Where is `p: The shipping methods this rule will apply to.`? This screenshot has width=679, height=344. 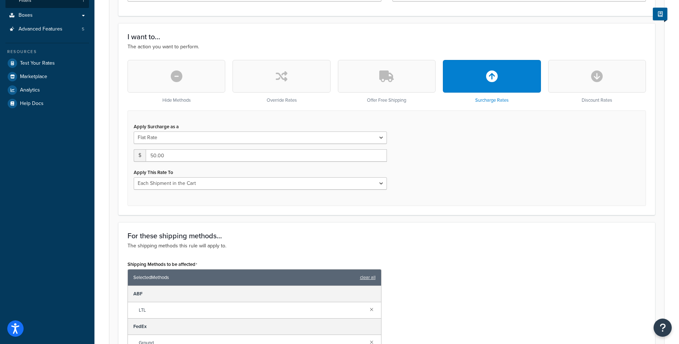 p: The shipping methods this rule will apply to. is located at coordinates (387, 246).